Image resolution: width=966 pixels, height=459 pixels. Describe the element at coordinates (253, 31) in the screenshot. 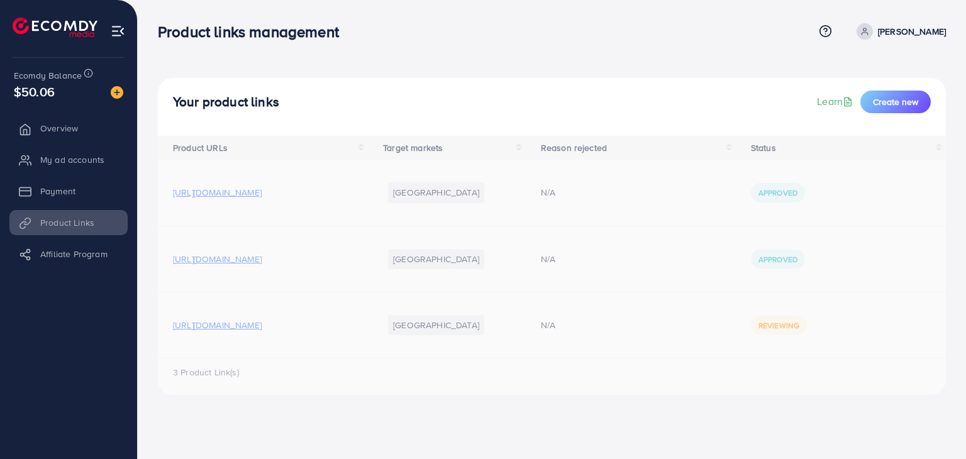

I see `h3: Product links management` at that location.